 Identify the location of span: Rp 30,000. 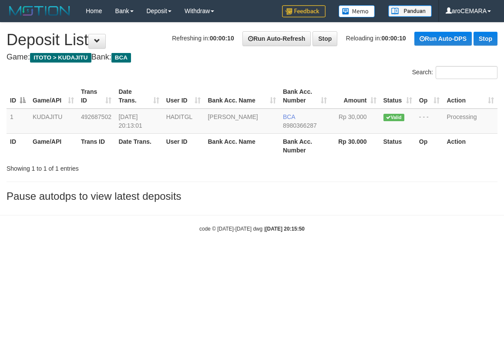
(352, 117).